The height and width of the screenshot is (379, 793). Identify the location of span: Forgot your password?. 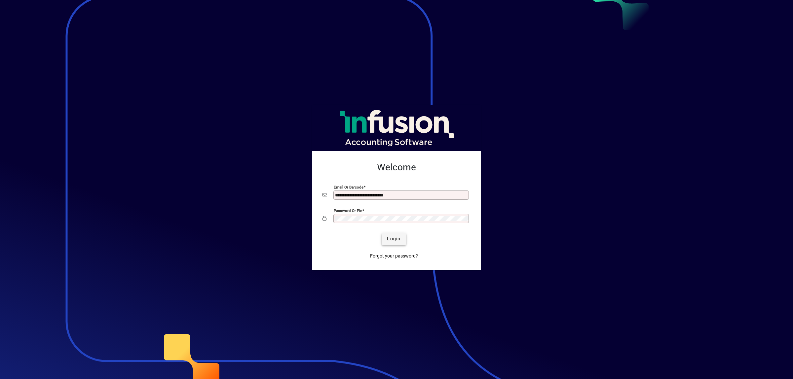
(394, 256).